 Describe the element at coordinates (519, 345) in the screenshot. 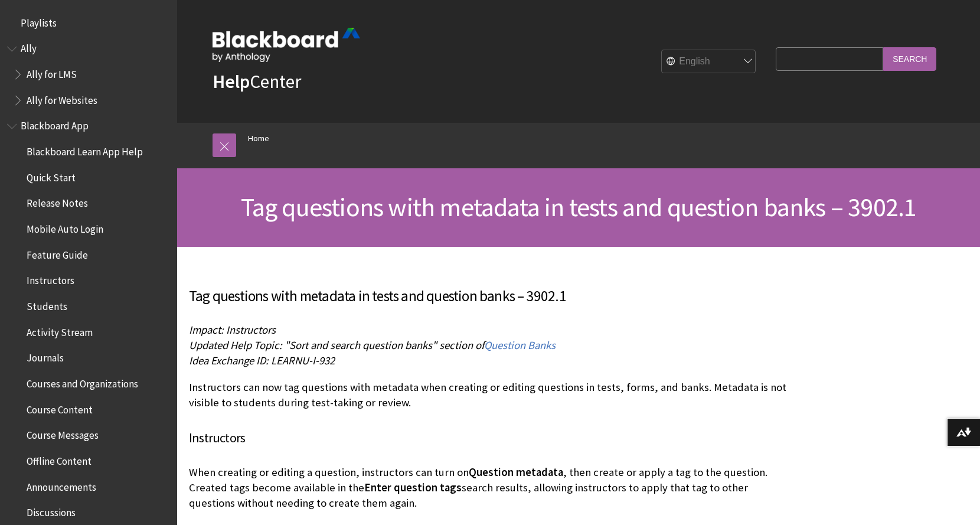

I see `a: Question Banks` at that location.